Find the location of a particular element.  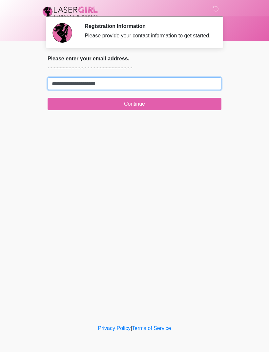

button: Continue is located at coordinates (134, 104).